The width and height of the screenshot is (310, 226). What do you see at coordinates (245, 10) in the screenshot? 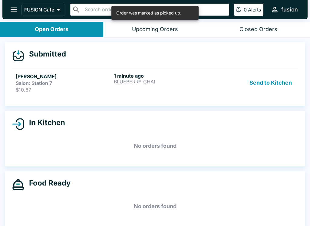
I see `p: 0` at bounding box center [245, 10].